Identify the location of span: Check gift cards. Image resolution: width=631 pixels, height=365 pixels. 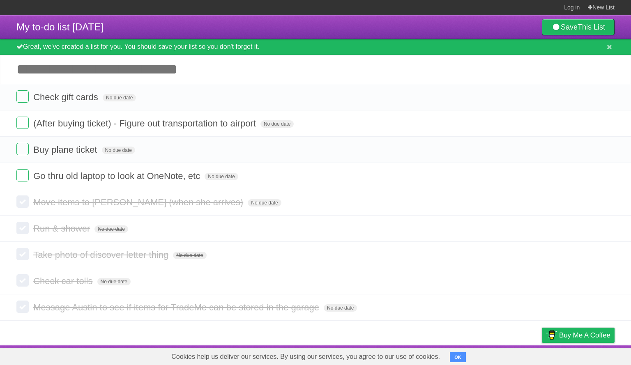
(67, 97).